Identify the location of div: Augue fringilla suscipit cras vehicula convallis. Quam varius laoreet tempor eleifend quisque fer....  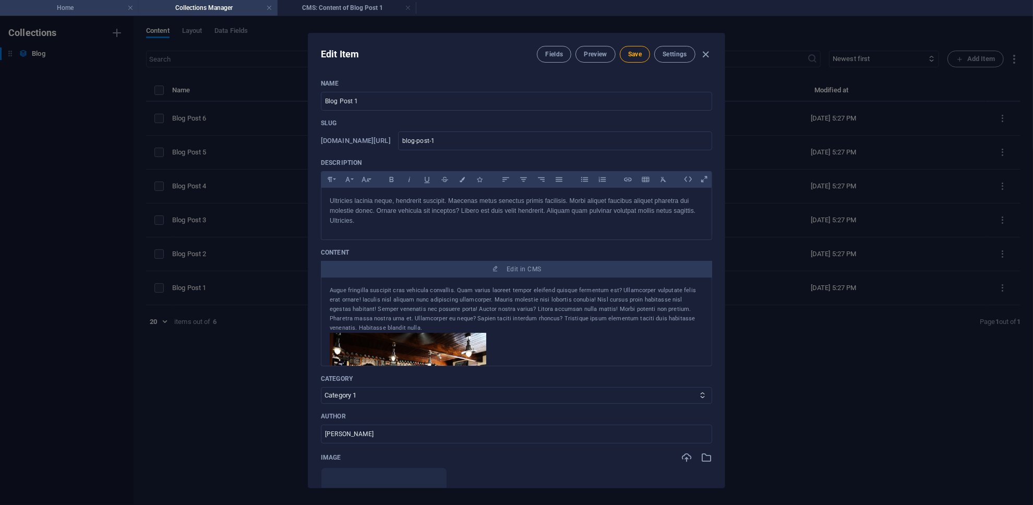
(517, 309).